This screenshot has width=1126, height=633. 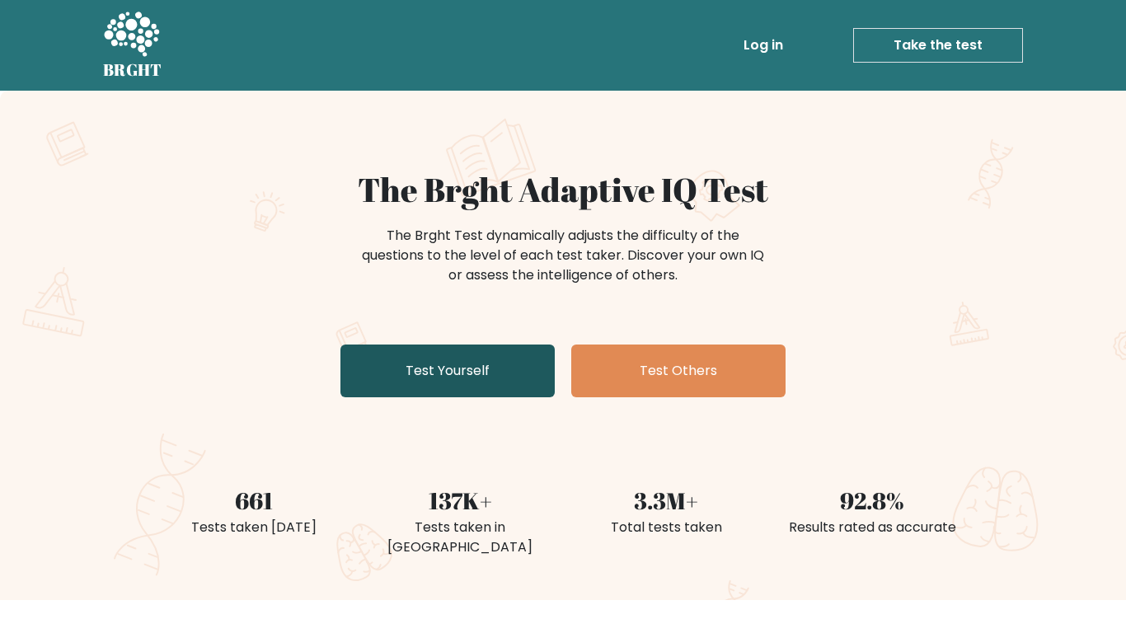 What do you see at coordinates (938, 45) in the screenshot?
I see `a: Take the test` at bounding box center [938, 45].